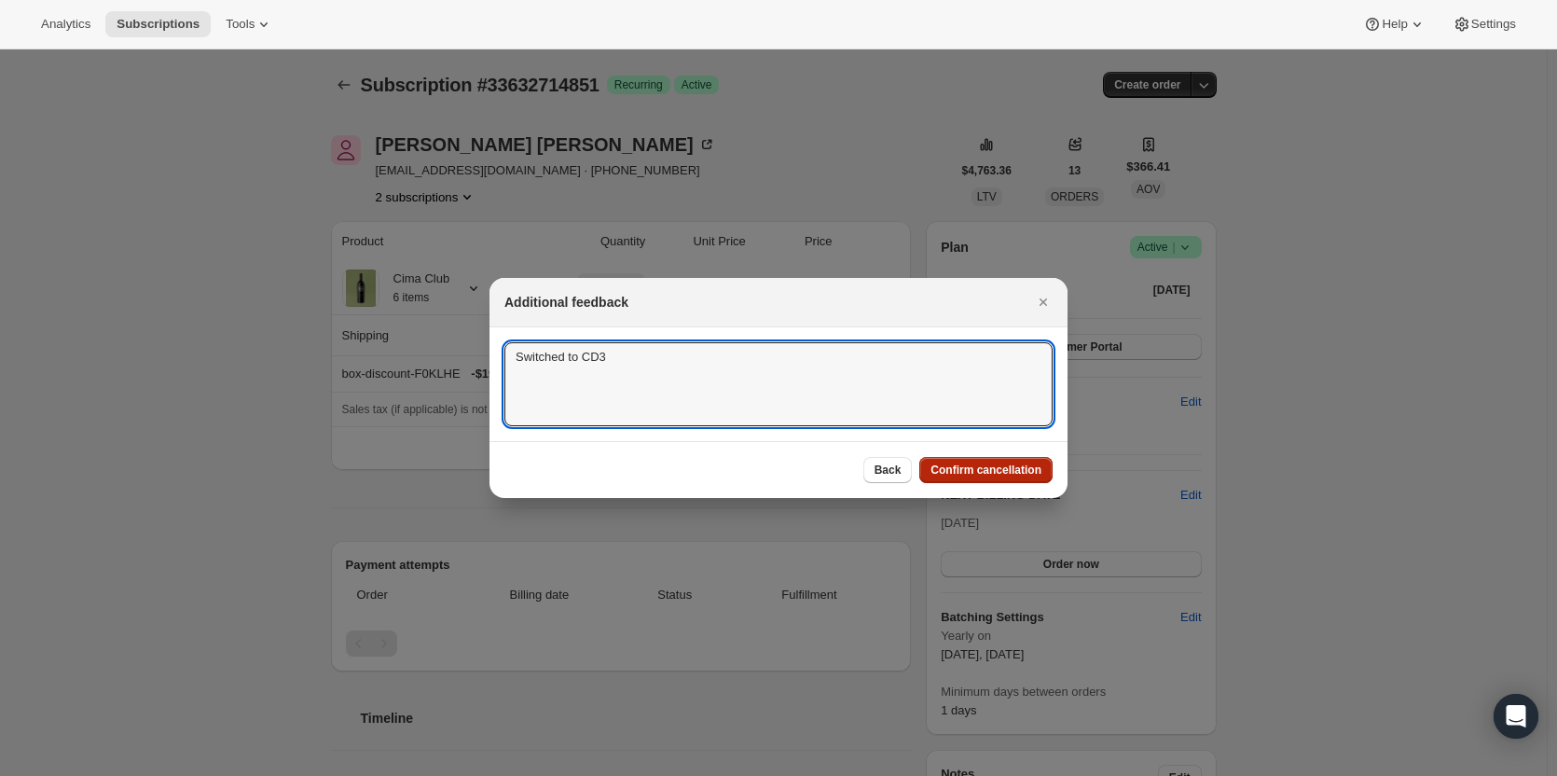 Image resolution: width=1557 pixels, height=776 pixels. Describe the element at coordinates (1493, 24) in the screenshot. I see `span: Settings` at that location.